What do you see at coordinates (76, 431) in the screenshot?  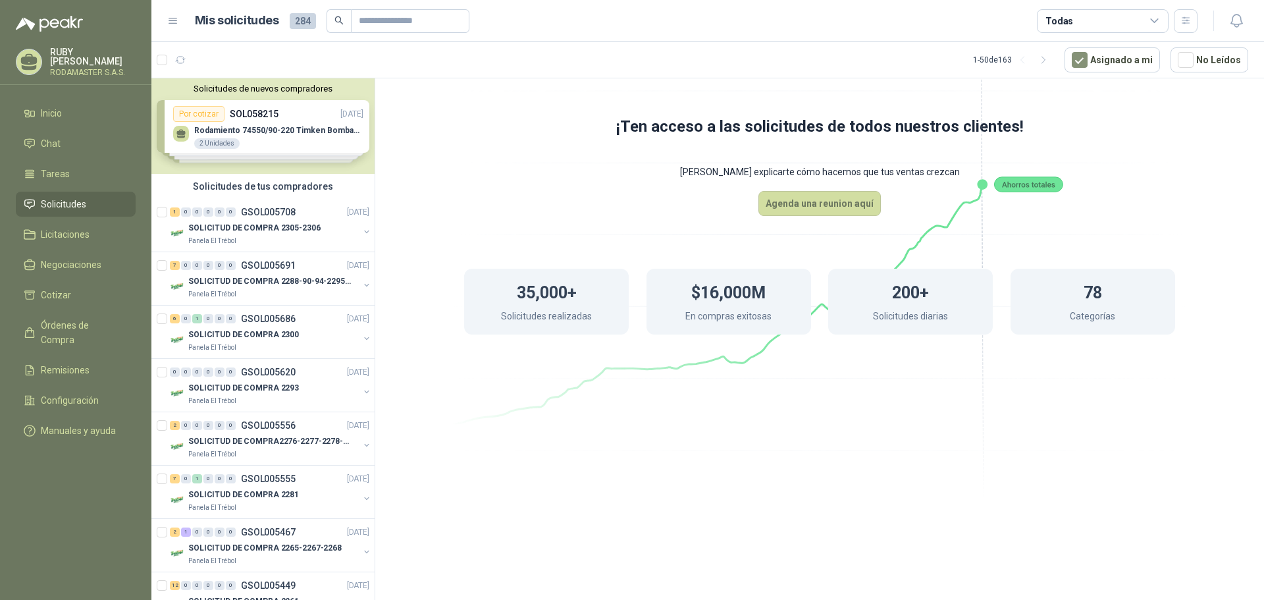 I see `a: Manuales y ayuda` at bounding box center [76, 431].